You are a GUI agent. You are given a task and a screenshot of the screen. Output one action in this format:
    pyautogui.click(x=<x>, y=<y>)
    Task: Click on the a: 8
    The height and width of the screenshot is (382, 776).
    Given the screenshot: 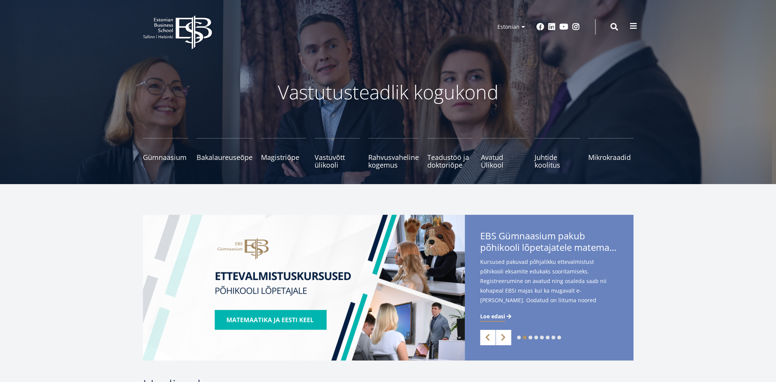 What is the action you would take?
    pyautogui.click(x=559, y=337)
    